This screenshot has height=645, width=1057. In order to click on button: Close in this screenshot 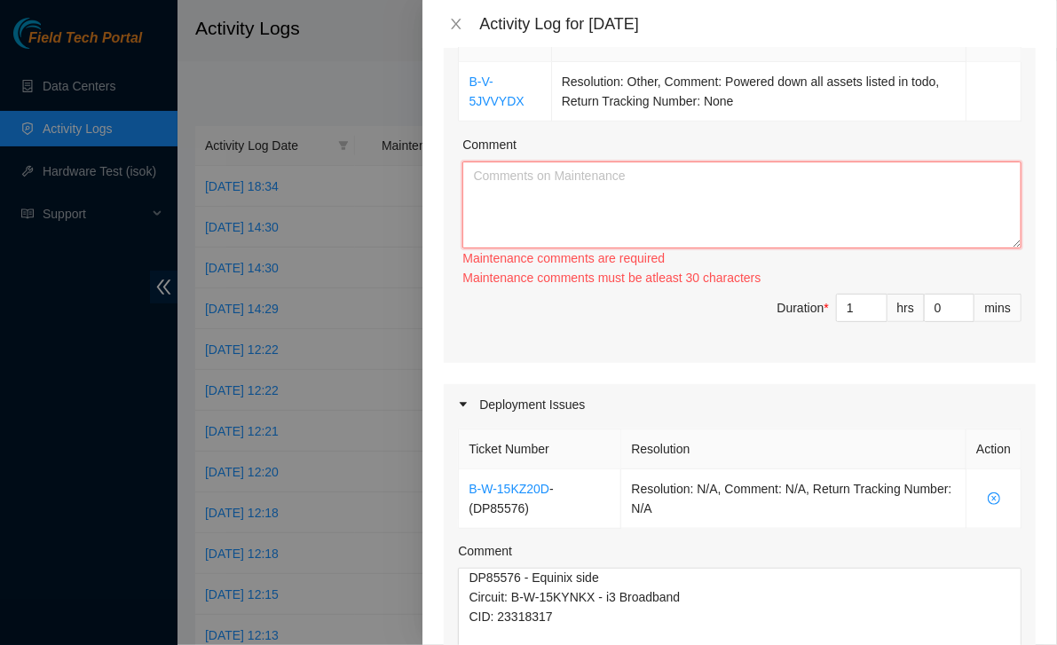, I will do `click(456, 24)`.